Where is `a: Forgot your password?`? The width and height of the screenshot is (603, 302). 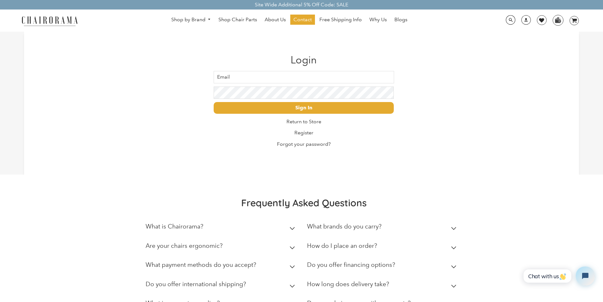
a: Forgot your password? is located at coordinates (304, 144).